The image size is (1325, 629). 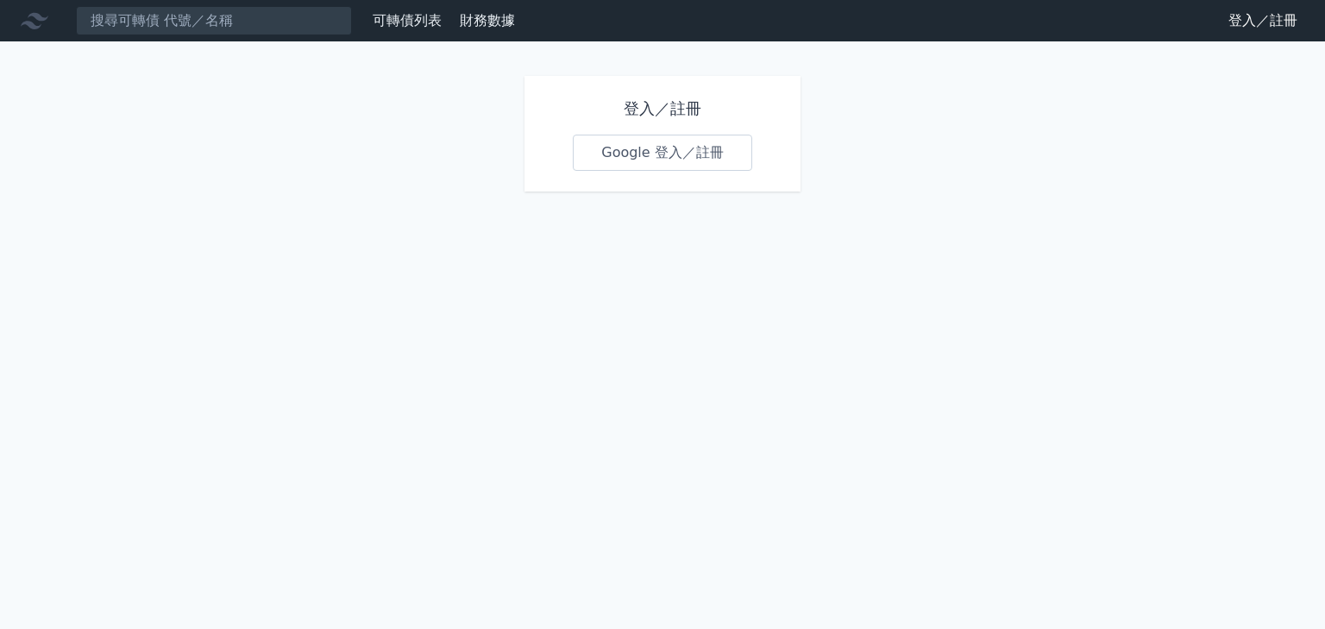 What do you see at coordinates (214, 21) in the screenshot?
I see `input: 搜尋可轉債 代號／名稱` at bounding box center [214, 21].